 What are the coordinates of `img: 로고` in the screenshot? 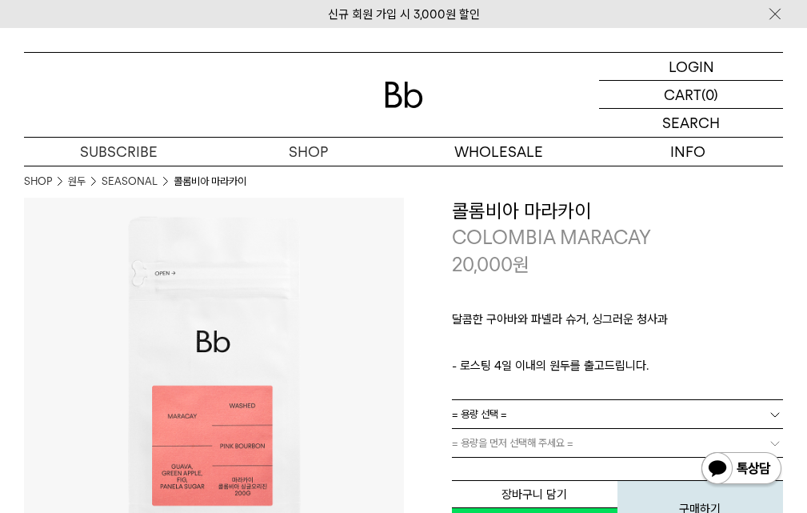 It's located at (404, 94).